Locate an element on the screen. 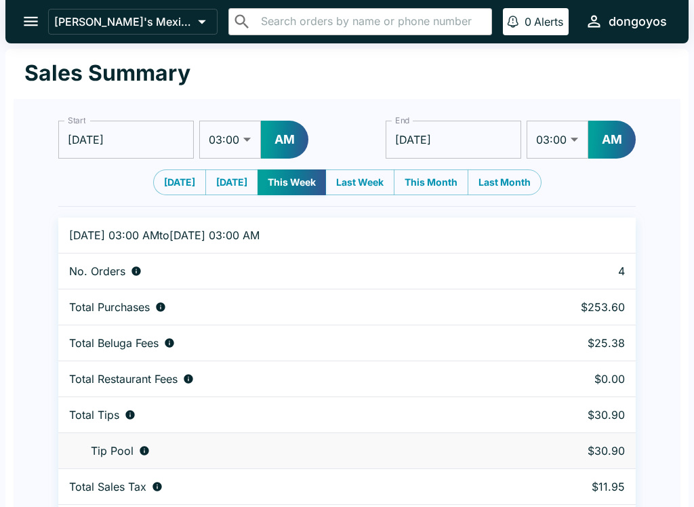 Image resolution: width=694 pixels, height=507 pixels. button: Last Month is located at coordinates (504, 182).